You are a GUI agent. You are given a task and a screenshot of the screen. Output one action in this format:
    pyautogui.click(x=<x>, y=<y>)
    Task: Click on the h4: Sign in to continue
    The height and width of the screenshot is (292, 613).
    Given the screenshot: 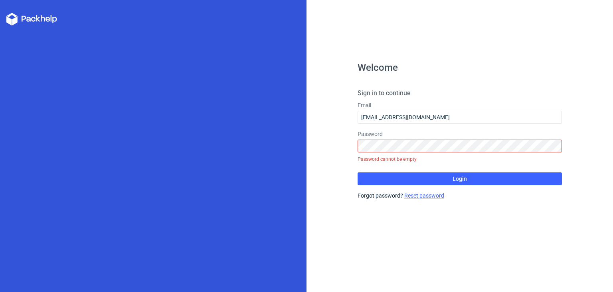 What is the action you would take?
    pyautogui.click(x=460, y=93)
    